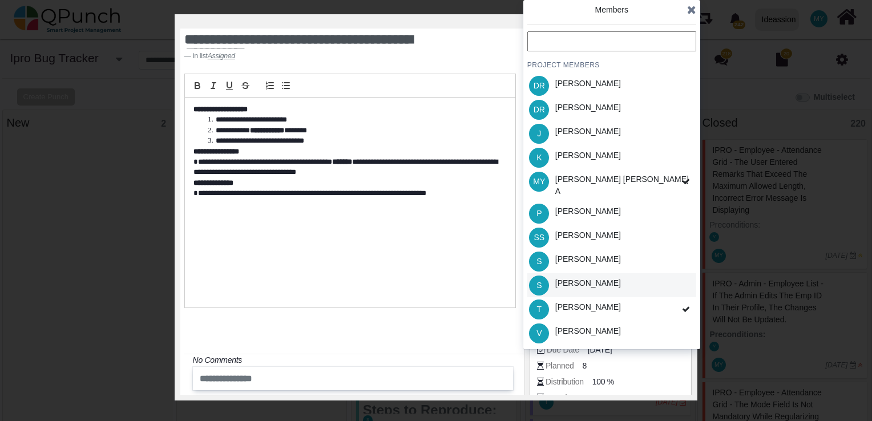 This screenshot has width=872, height=421. I want to click on footer: in list, so click(321, 56).